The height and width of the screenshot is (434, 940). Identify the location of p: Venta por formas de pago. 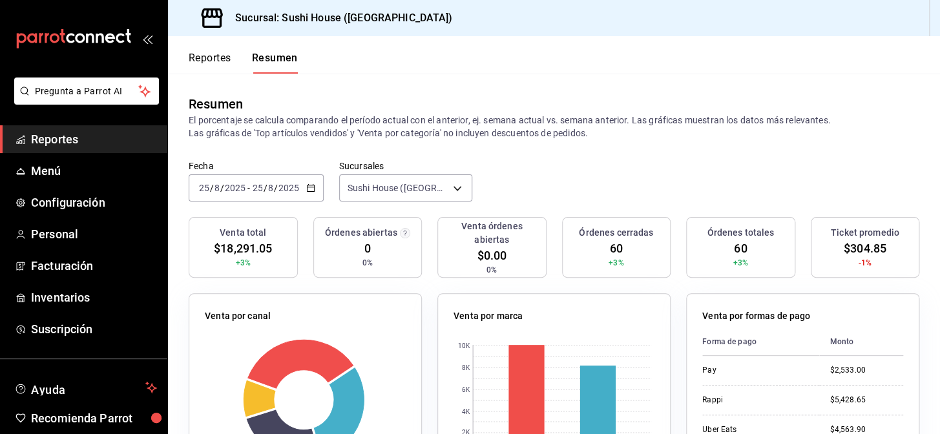
(756, 316).